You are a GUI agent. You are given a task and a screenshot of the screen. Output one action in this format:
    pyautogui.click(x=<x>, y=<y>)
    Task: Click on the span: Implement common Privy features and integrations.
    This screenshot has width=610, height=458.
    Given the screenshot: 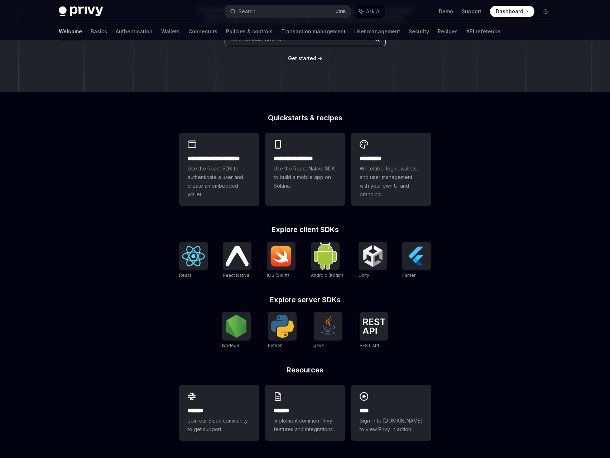 What is the action you would take?
    pyautogui.click(x=305, y=425)
    